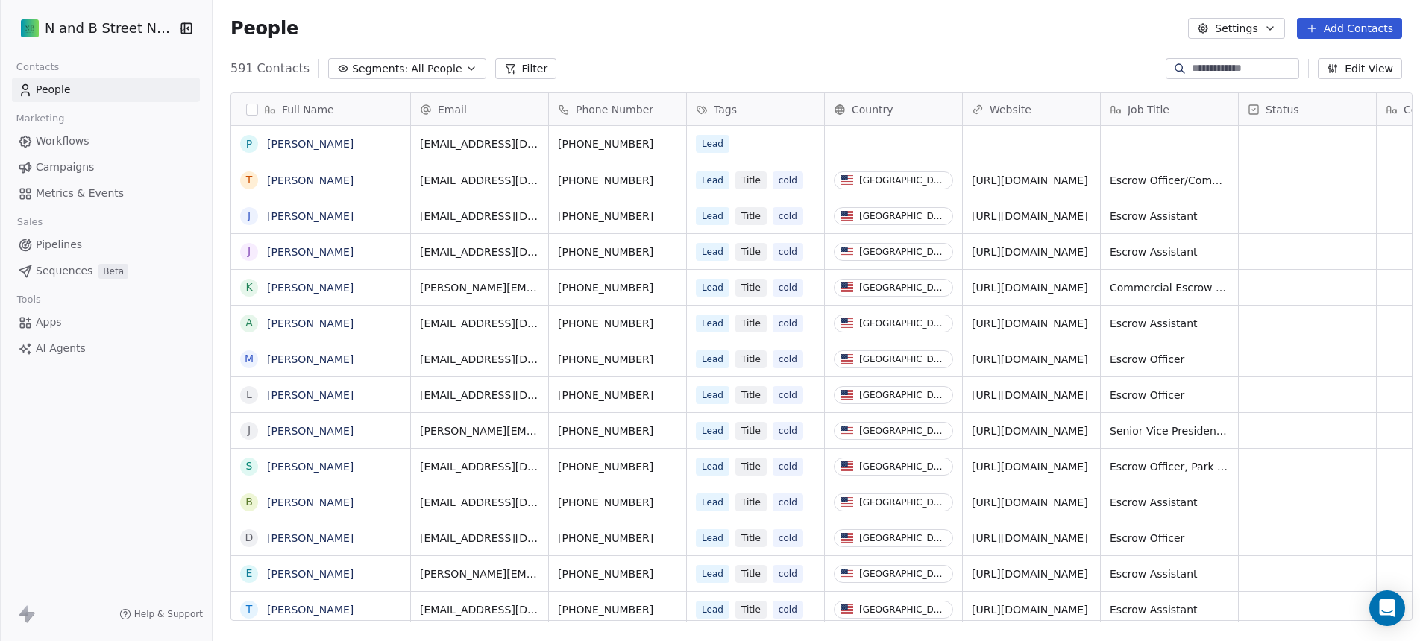 This screenshot has width=1420, height=641. I want to click on span: People, so click(53, 89).